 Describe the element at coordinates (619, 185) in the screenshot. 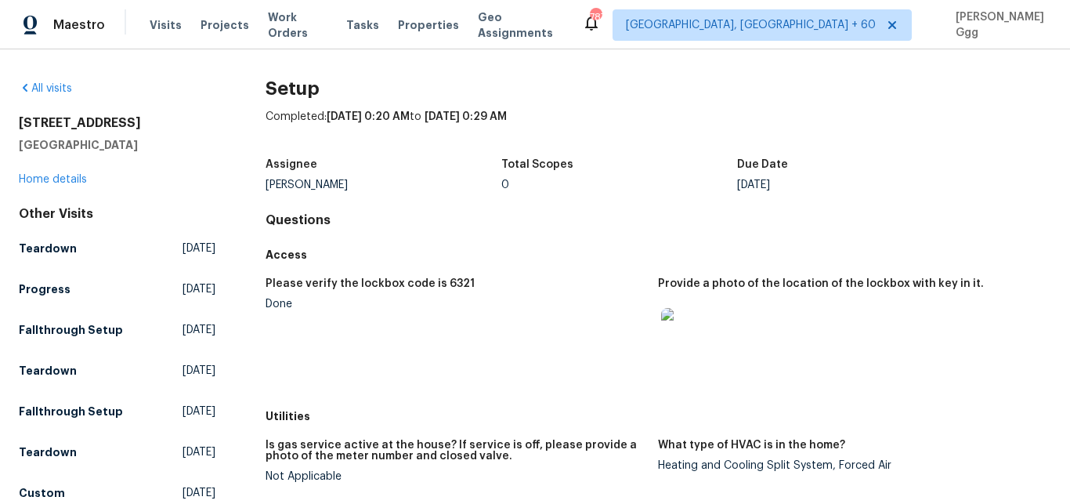

I see `div: 0` at that location.